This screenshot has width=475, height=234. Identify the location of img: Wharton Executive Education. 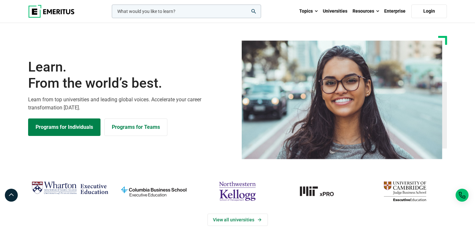
(70, 188).